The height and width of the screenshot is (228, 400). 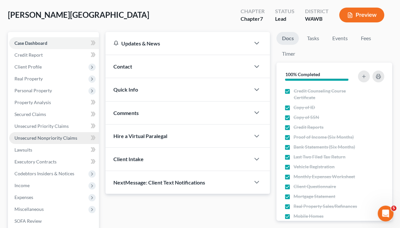 What do you see at coordinates (31, 43) in the screenshot?
I see `span: Case Dashboard` at bounding box center [31, 43].